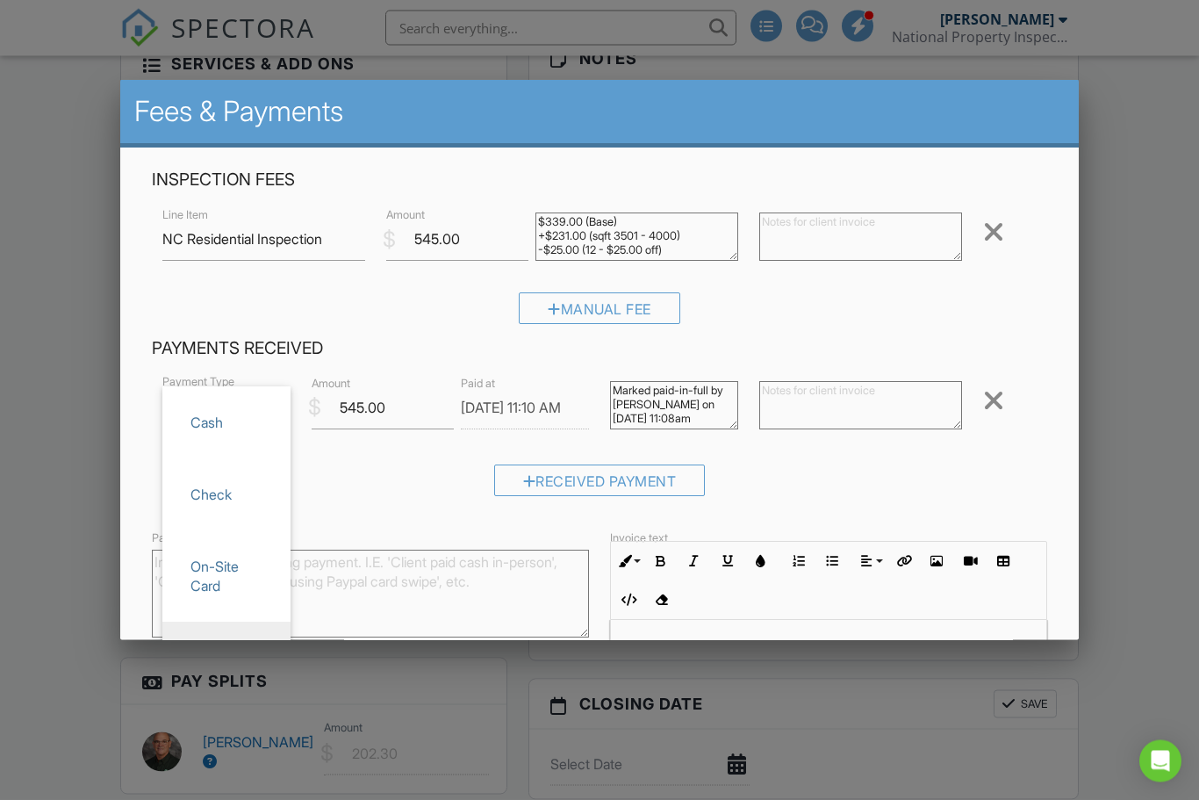 This screenshot has width=1199, height=800. Describe the element at coordinates (226, 576) in the screenshot. I see `span: On-Site Card` at that location.